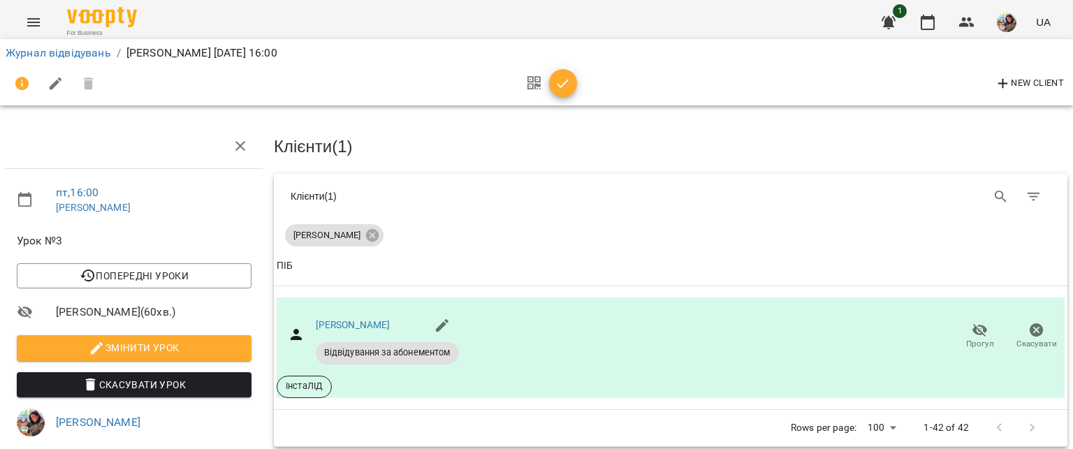  I want to click on div: Table Toolbar, so click(670, 196).